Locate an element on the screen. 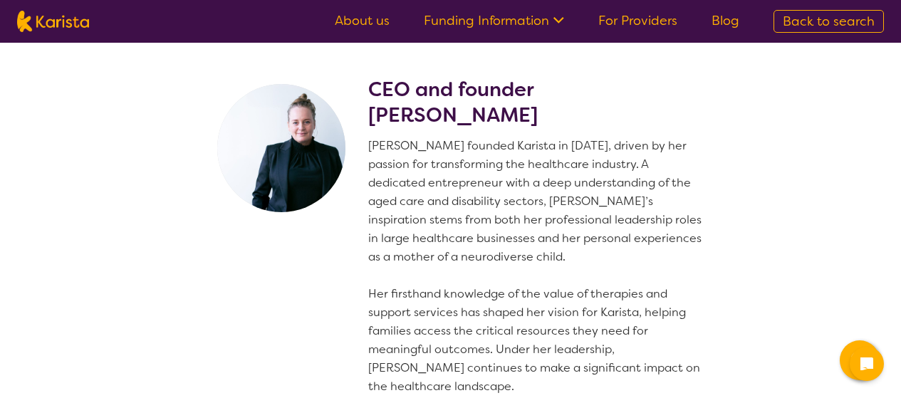 Image resolution: width=901 pixels, height=398 pixels. a: Back to search is located at coordinates (828, 21).